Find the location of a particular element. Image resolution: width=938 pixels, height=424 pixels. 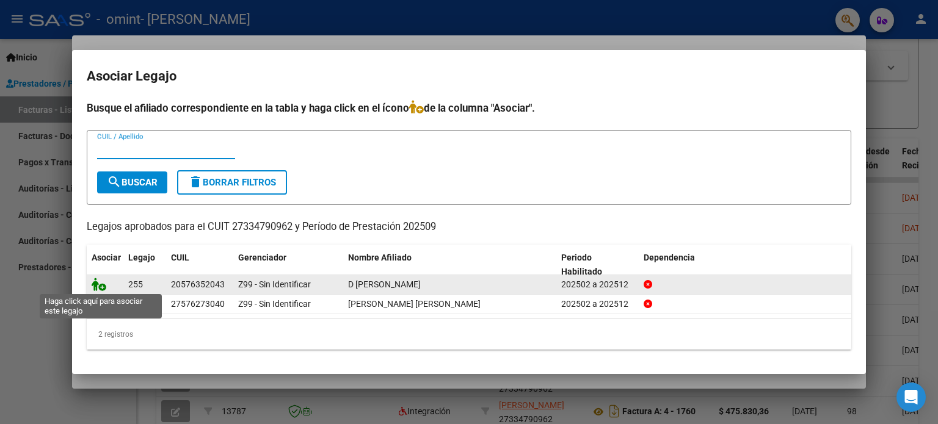

div: 20576352043 is located at coordinates (198, 285).